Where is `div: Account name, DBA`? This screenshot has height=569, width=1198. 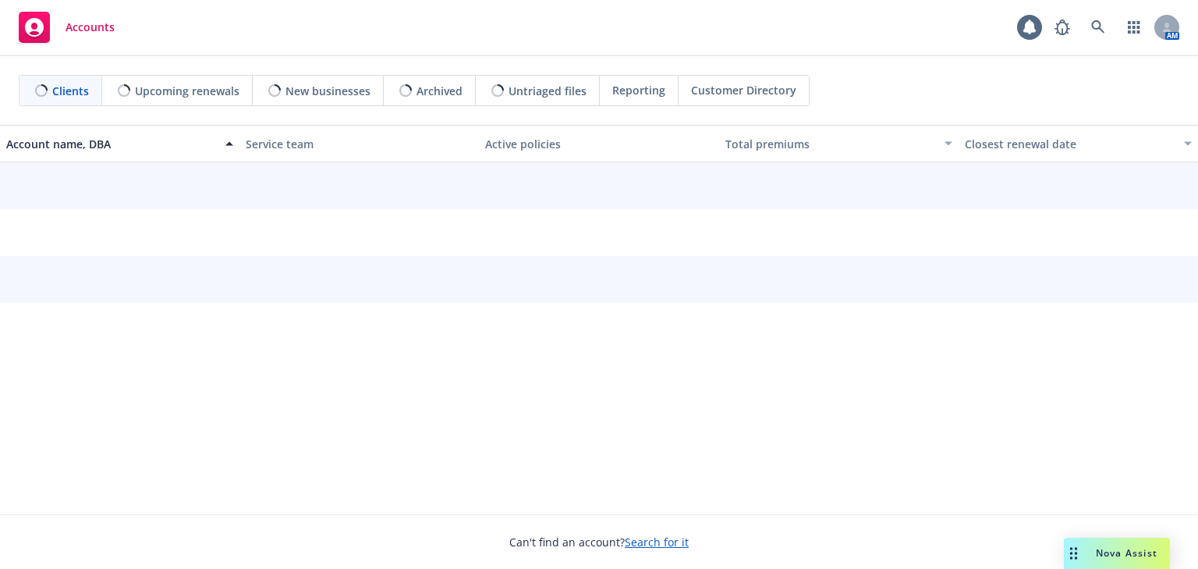 div: Account name, DBA is located at coordinates (111, 144).